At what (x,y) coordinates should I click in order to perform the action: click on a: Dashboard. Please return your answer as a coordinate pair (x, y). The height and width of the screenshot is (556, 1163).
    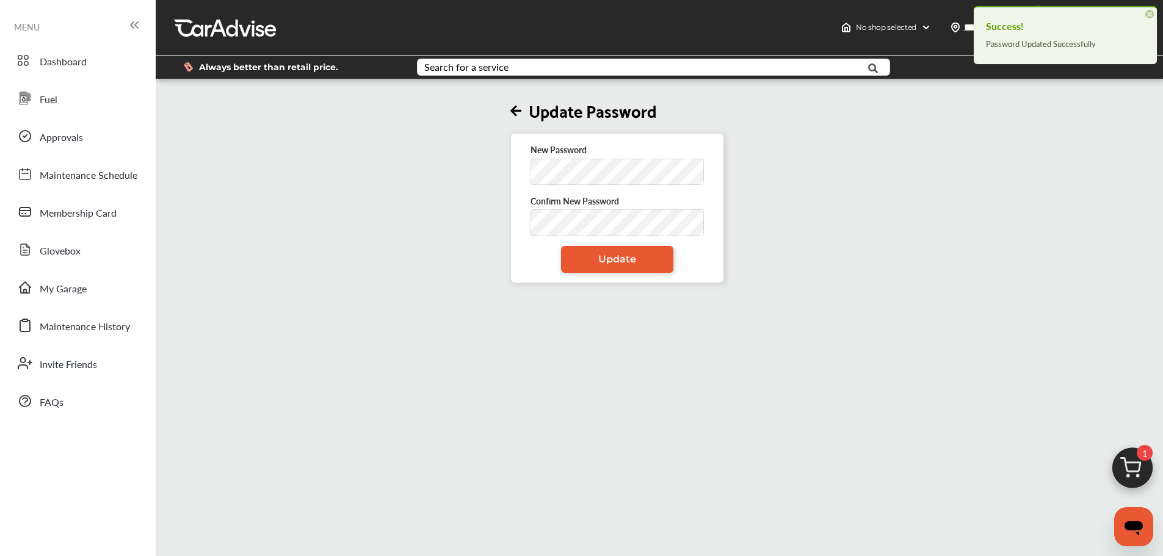
    Looking at the image, I should click on (77, 60).